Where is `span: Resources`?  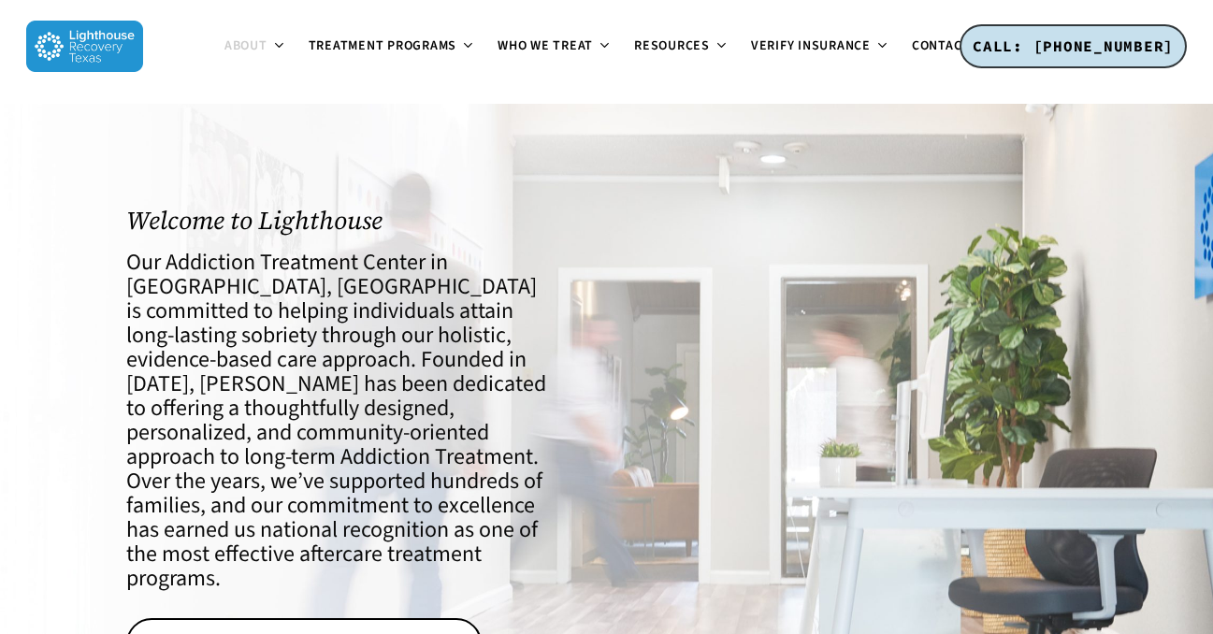 span: Resources is located at coordinates (672, 46).